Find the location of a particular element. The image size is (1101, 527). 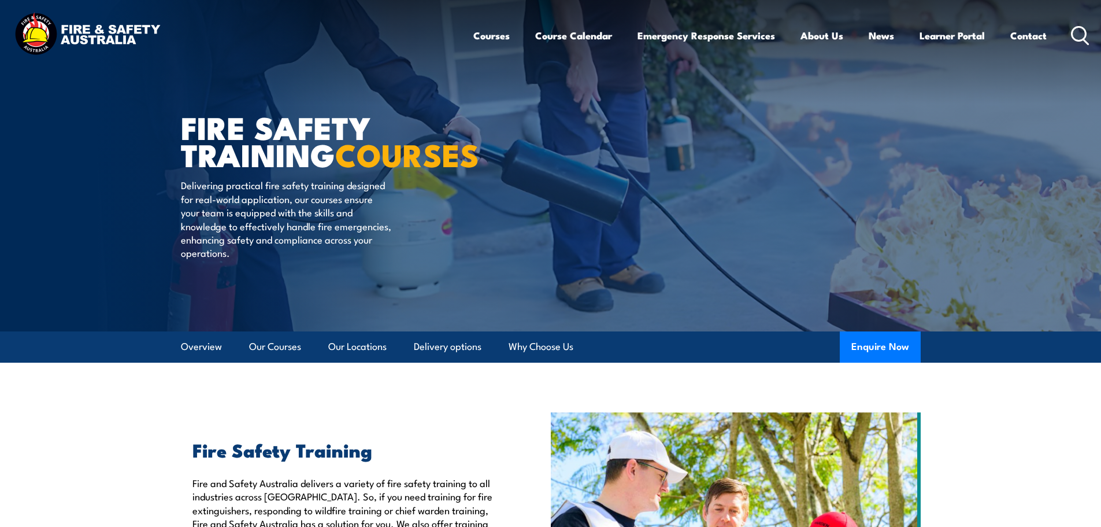

a: Courses is located at coordinates (491, 35).